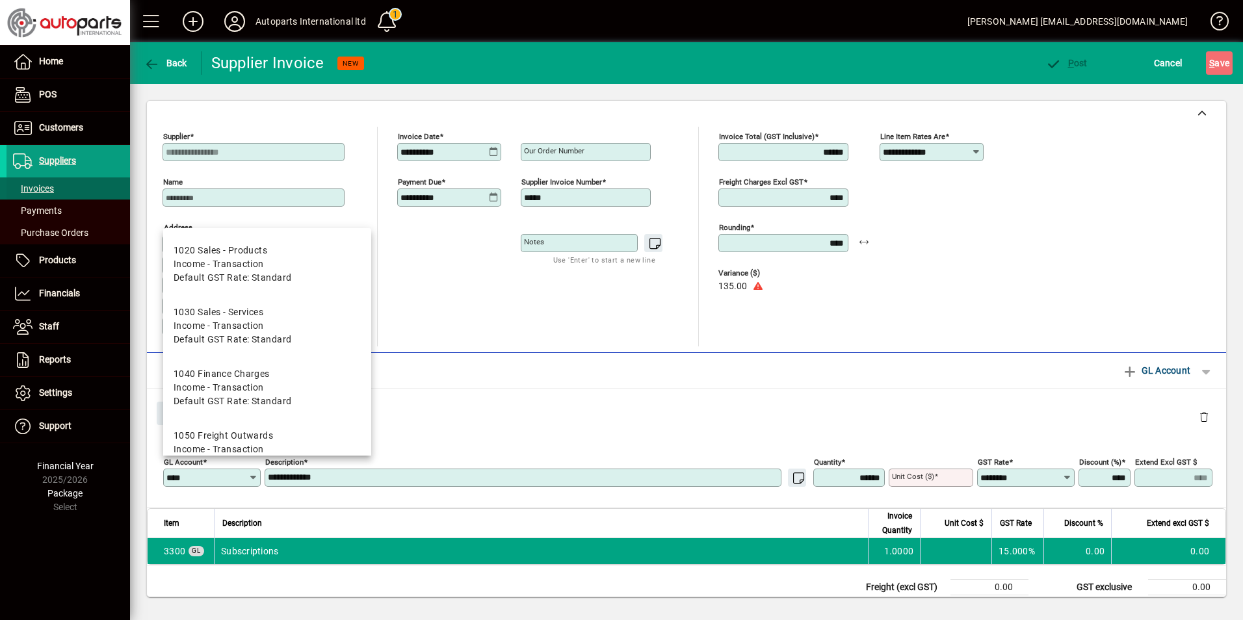 The image size is (1243, 620). What do you see at coordinates (65, 493) in the screenshot?
I see `span: Package` at bounding box center [65, 493].